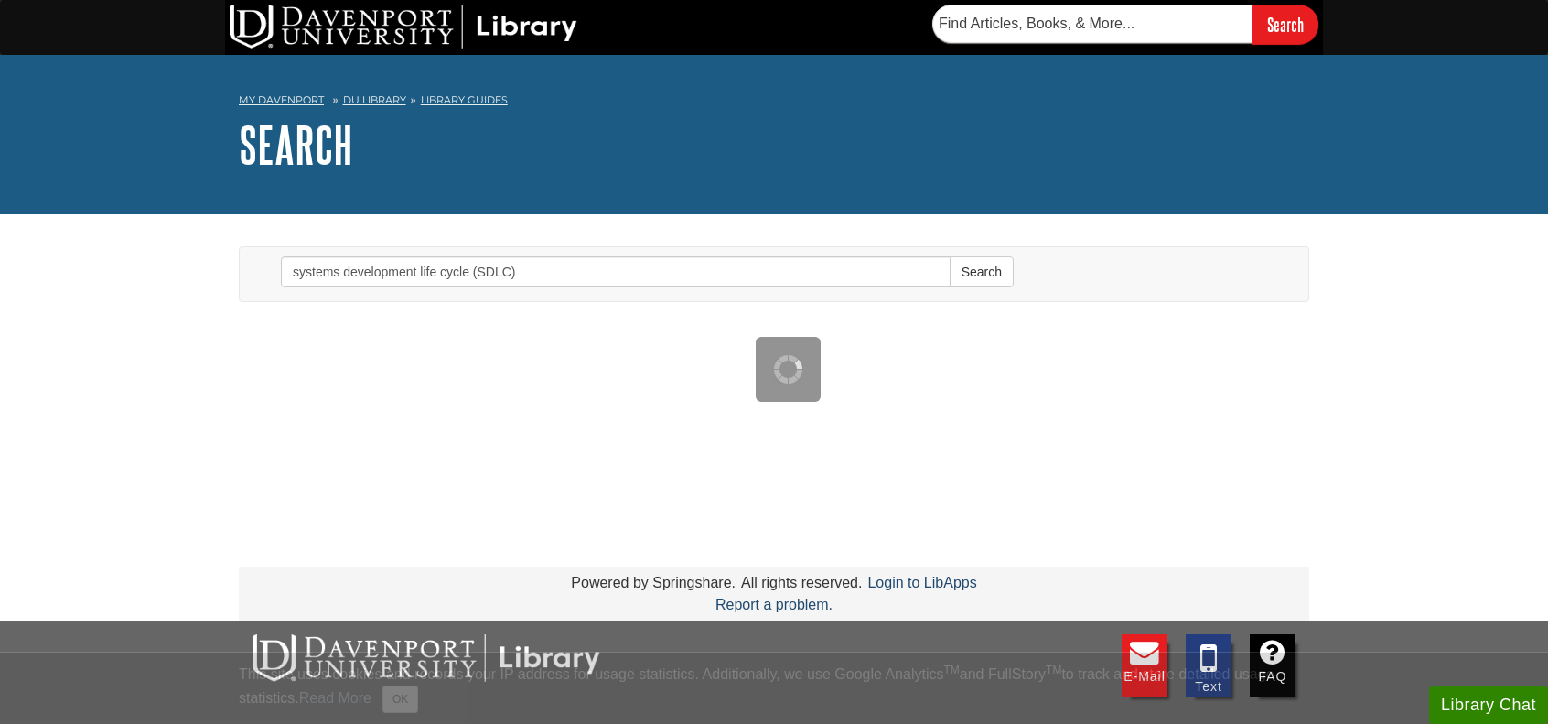 This screenshot has width=1548, height=724. I want to click on a: My Davenport, so click(281, 100).